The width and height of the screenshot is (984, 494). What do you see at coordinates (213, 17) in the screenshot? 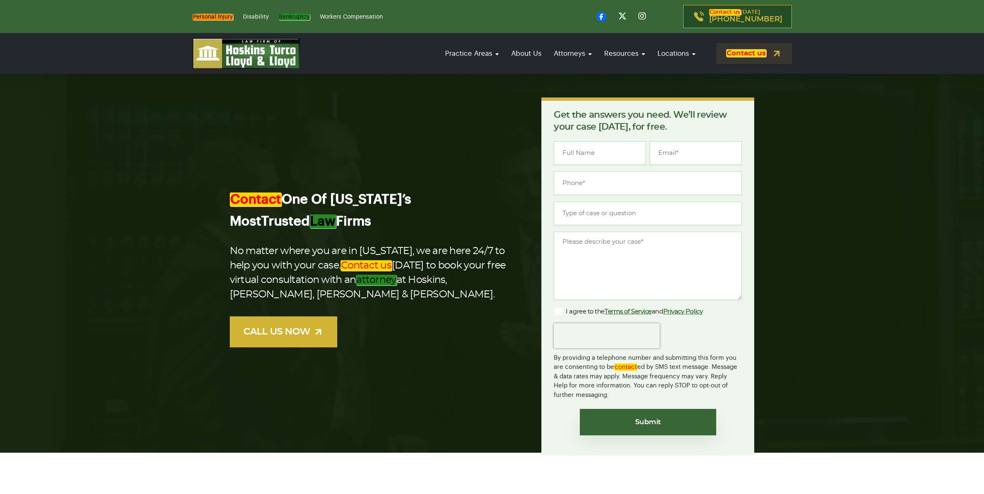
I see `em: Personal Injury` at bounding box center [213, 17].